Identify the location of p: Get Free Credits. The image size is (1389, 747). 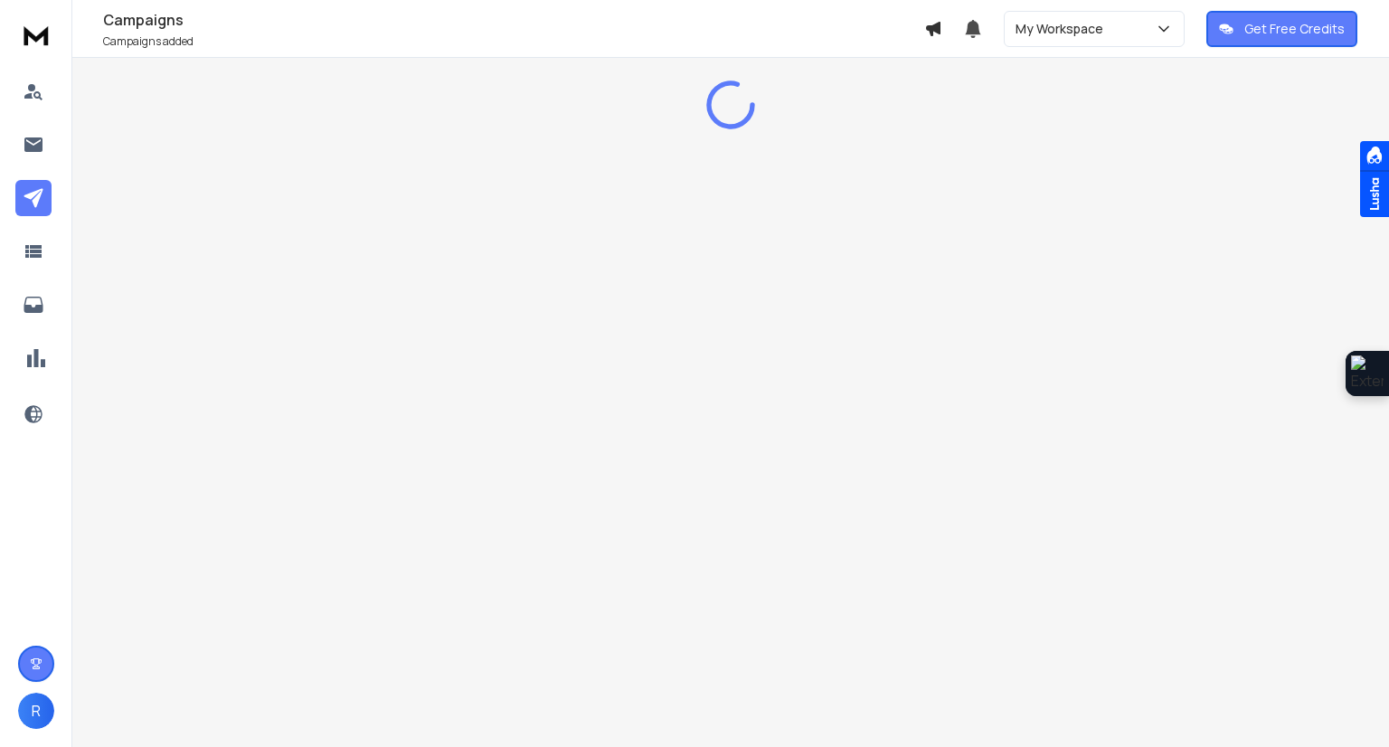
(1294, 29).